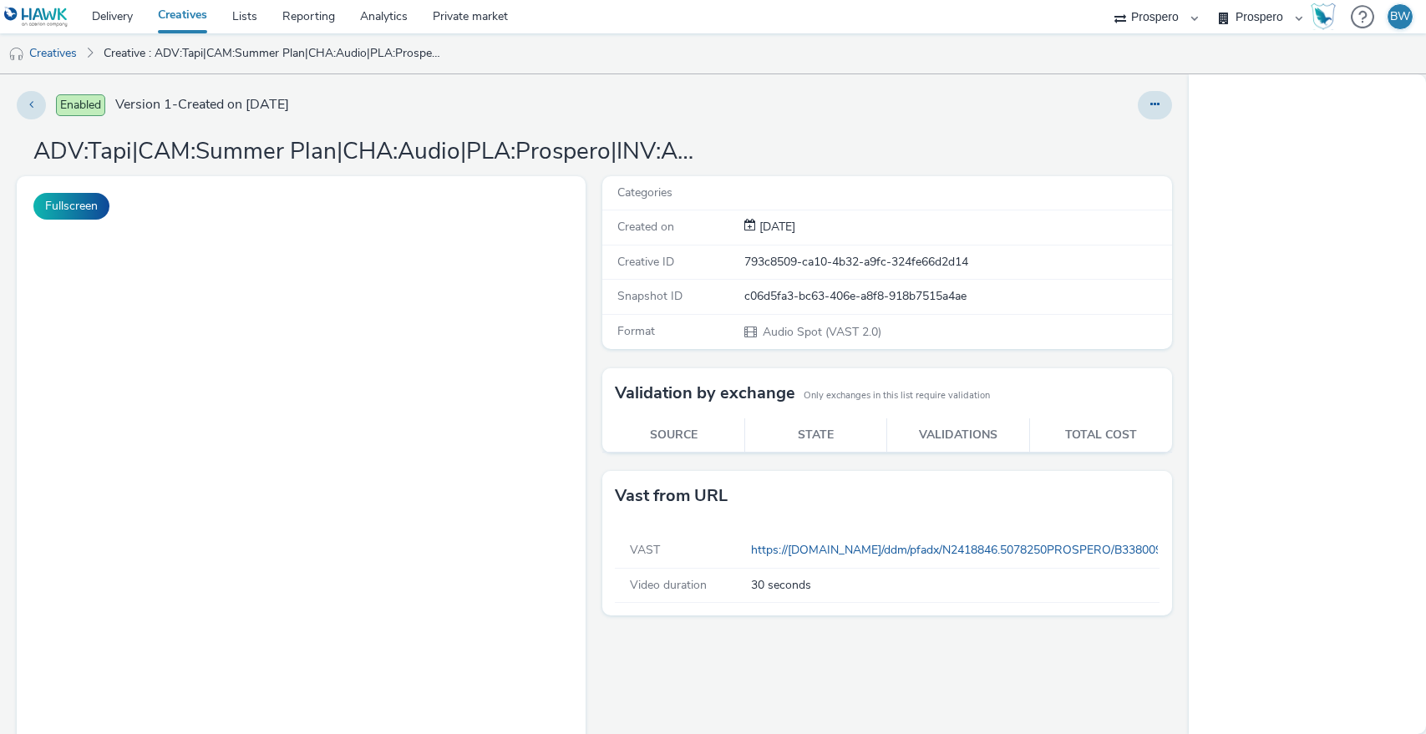 Image resolution: width=1426 pixels, height=734 pixels. What do you see at coordinates (896, 396) in the screenshot?
I see `small: Only exchanges in this list require validation` at bounding box center [896, 396].